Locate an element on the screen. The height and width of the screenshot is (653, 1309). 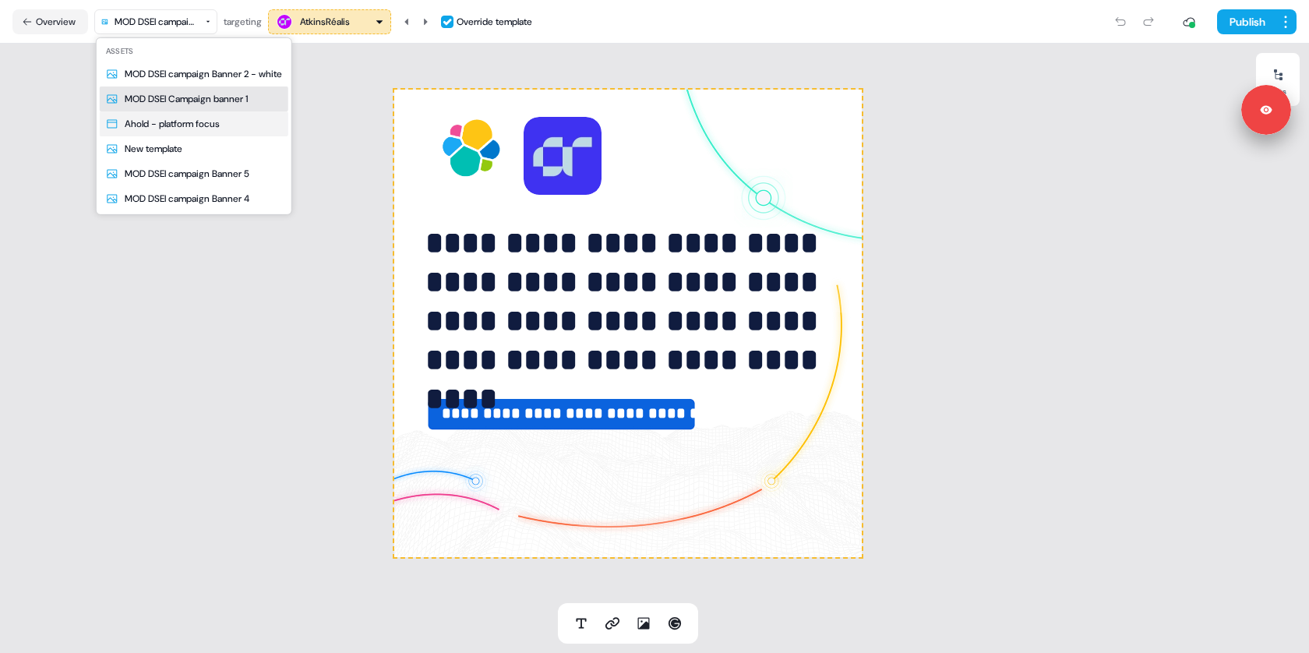
div: MOD DSEI campaign Banner 5 is located at coordinates (187, 174).